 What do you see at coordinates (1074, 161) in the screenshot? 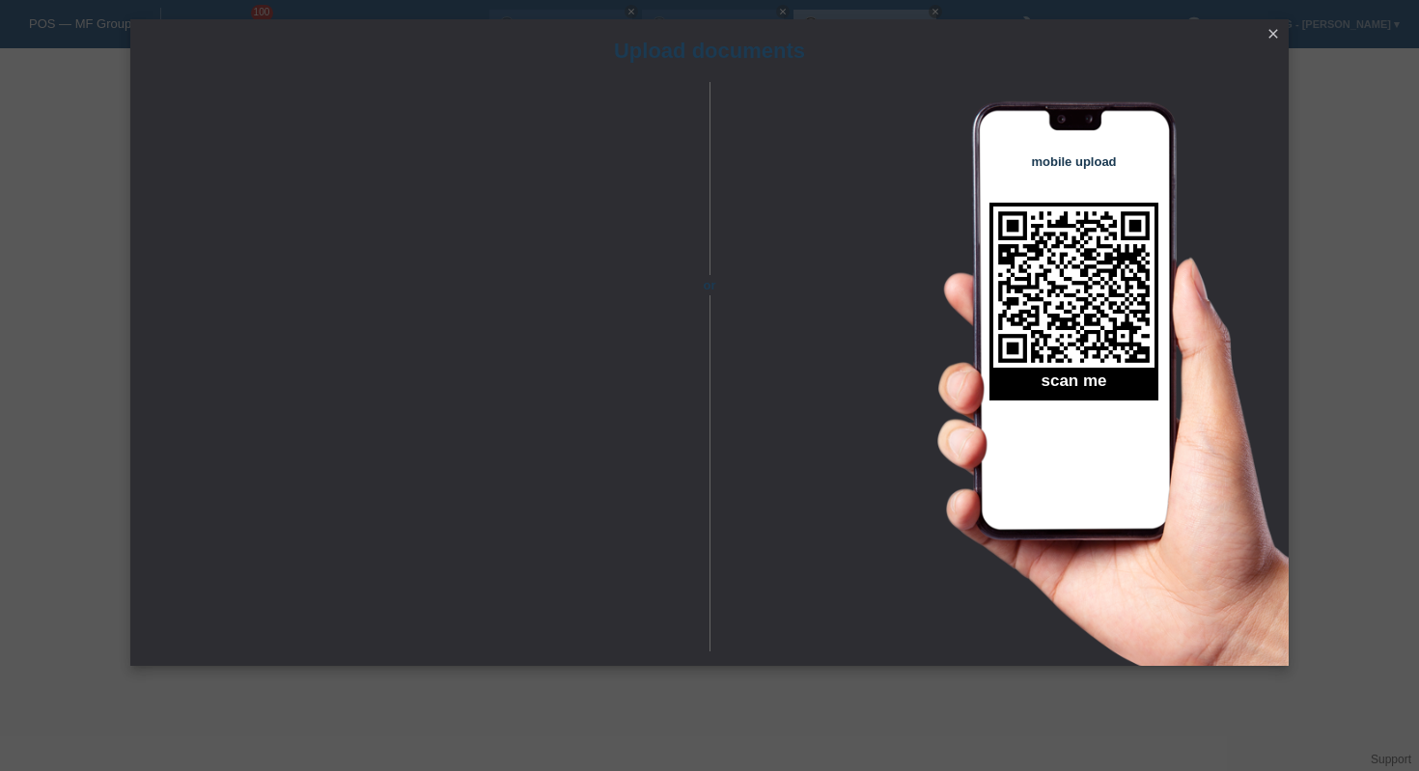
I see `h4: mobile upload` at bounding box center [1074, 161].